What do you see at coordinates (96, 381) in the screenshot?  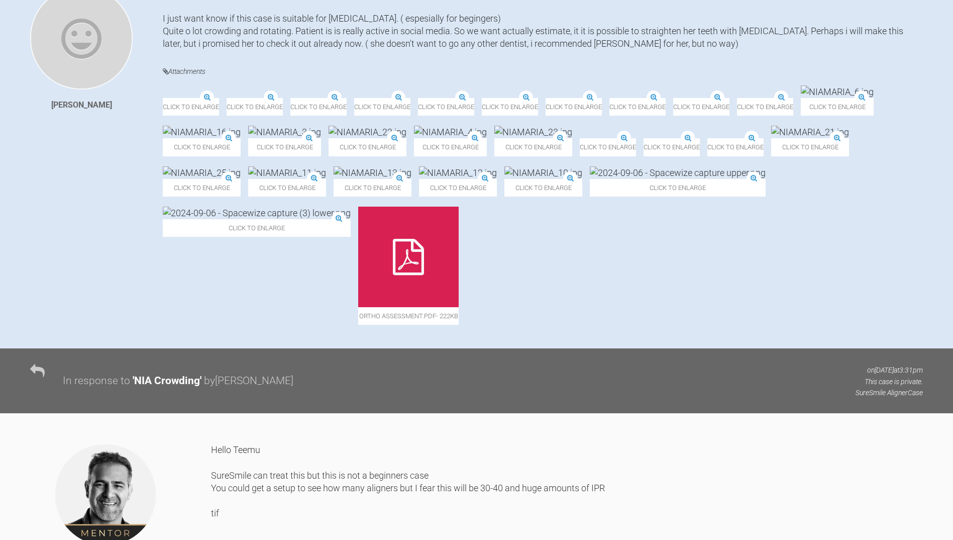 I see `div: In response to` at bounding box center [96, 381].